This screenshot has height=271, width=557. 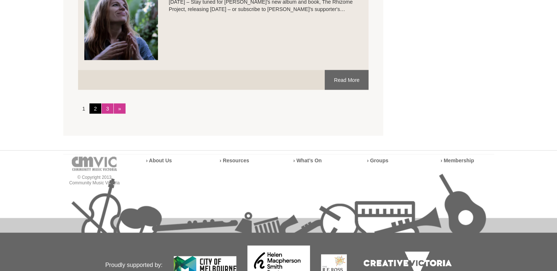 I want to click on strong: › Groups, so click(x=377, y=161).